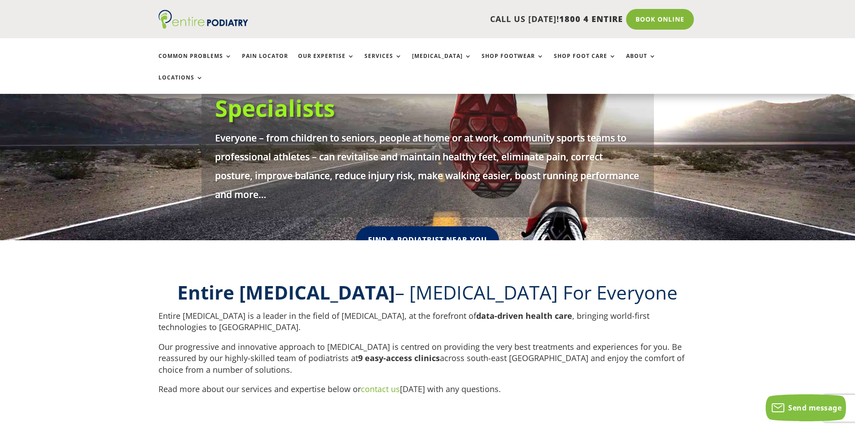 The width and height of the screenshot is (855, 428). I want to click on a: Our Expertise, so click(326, 62).